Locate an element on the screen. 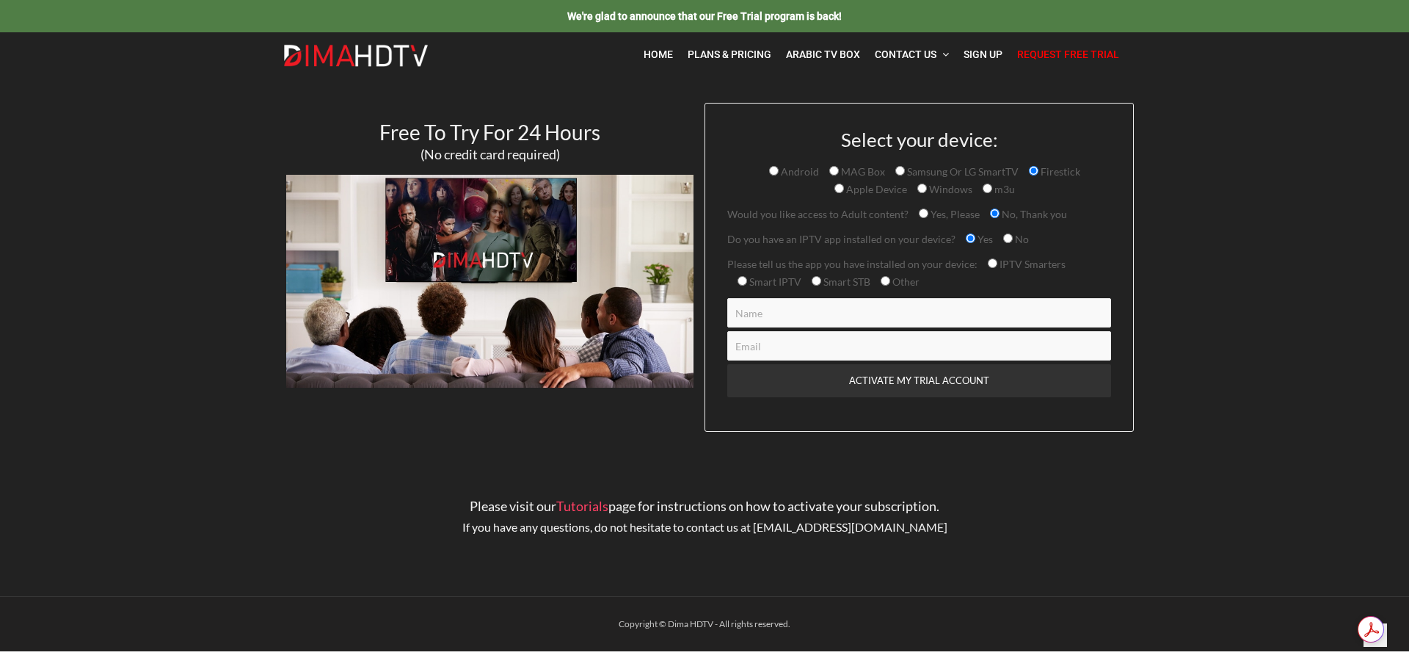 This screenshot has width=1409, height=669. span: Sign Up is located at coordinates (983, 54).